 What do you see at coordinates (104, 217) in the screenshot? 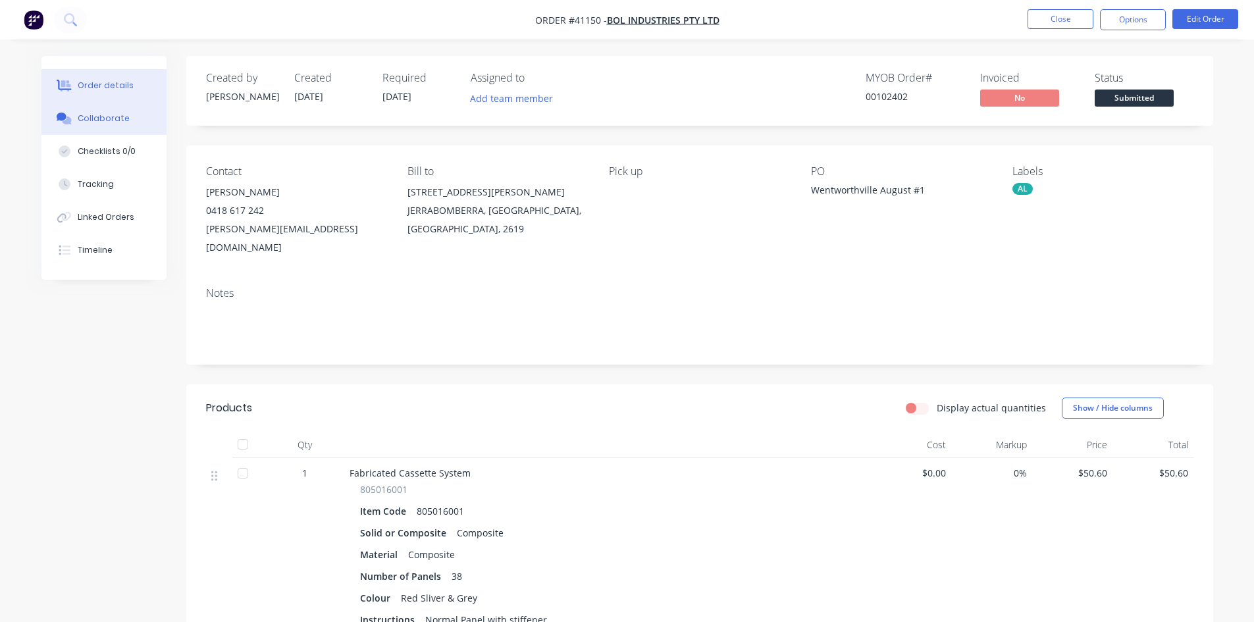
I see `button: Linked Orders` at bounding box center [104, 217].